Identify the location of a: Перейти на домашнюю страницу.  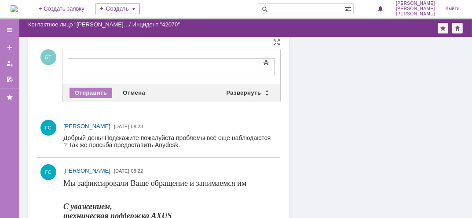
(14, 9).